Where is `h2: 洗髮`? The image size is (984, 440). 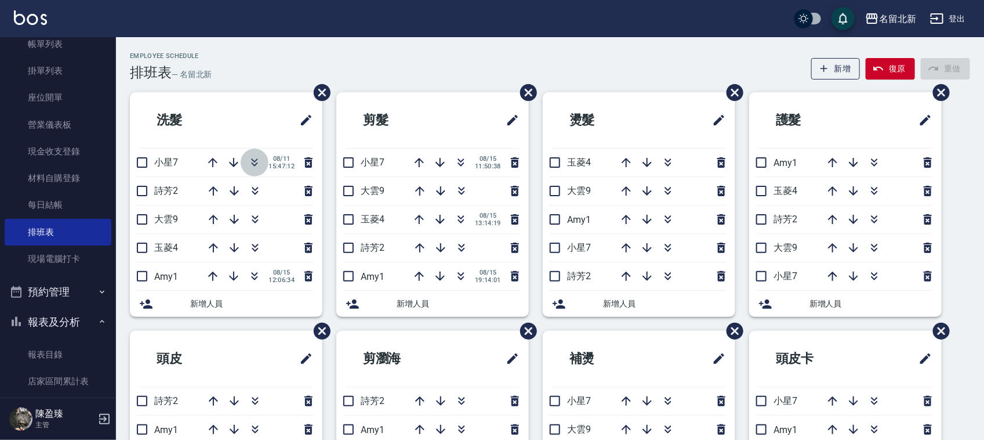 h2: 洗髮 is located at coordinates (193, 120).